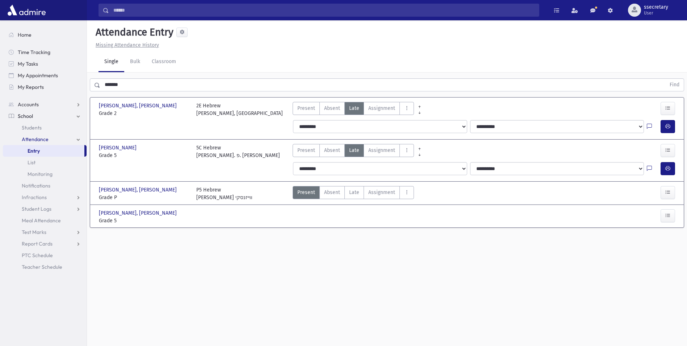  Describe the element at coordinates (45, 209) in the screenshot. I see `a: Student Logs` at that location.